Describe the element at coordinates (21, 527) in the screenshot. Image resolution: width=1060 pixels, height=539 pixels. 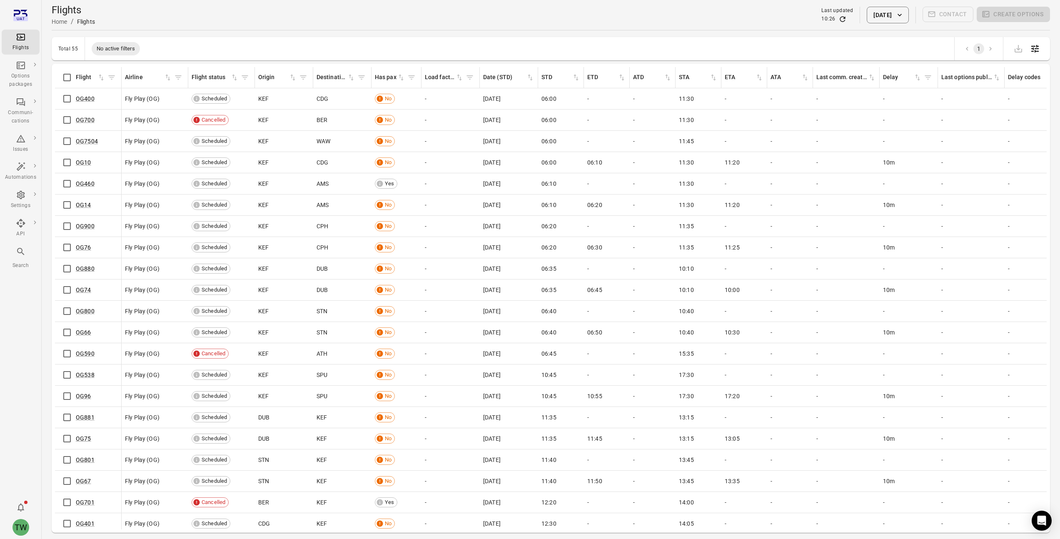
I see `button: Tony Wang` at that location.